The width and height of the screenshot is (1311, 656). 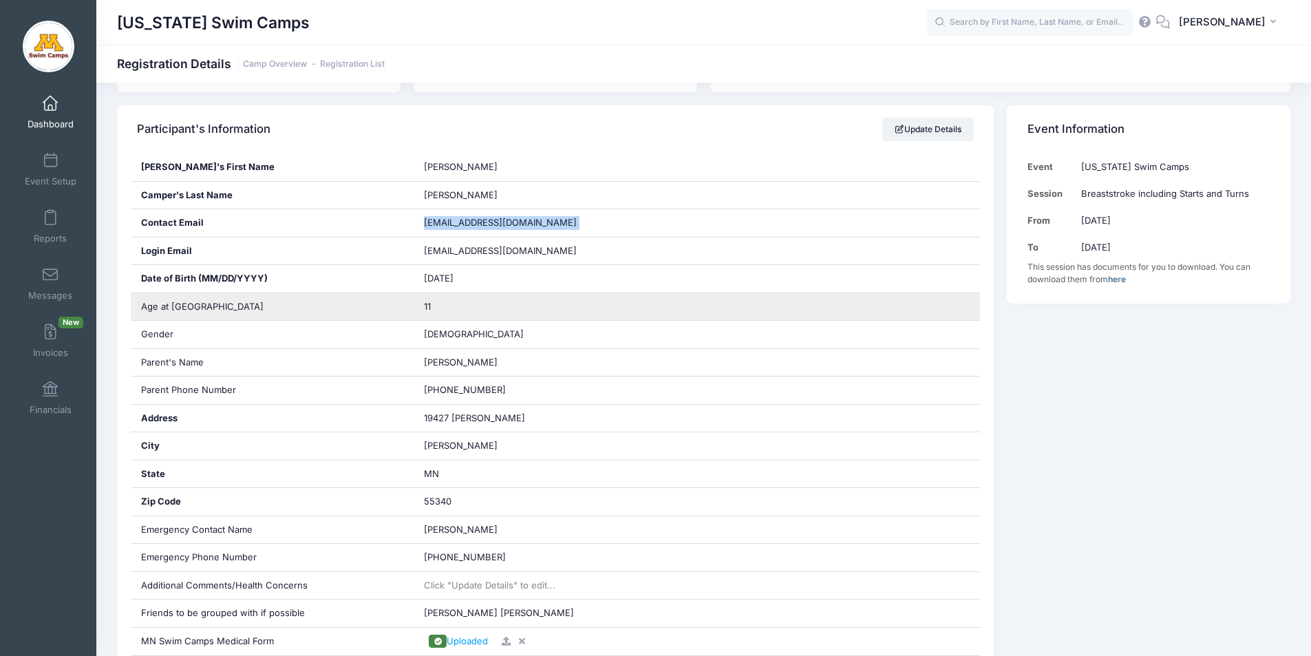 I want to click on h4: Participant's Information, so click(x=204, y=129).